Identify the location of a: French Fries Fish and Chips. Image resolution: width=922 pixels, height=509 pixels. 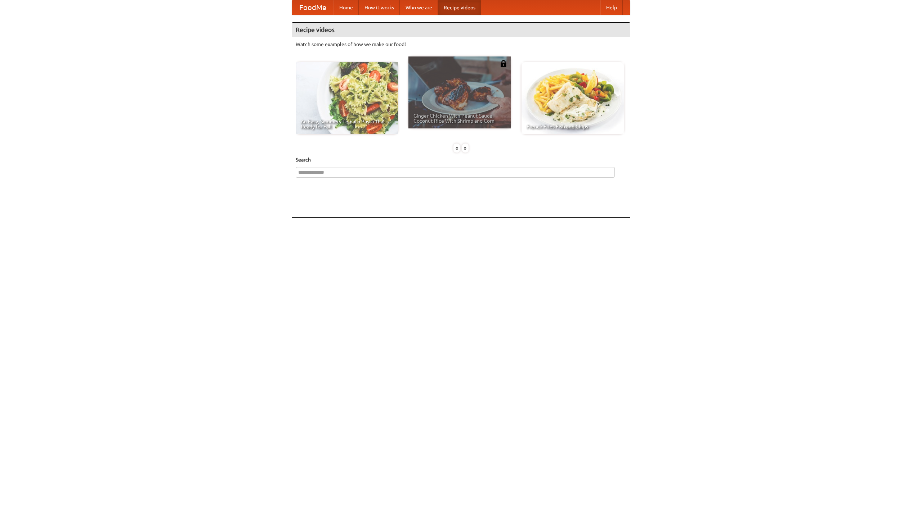
(572, 98).